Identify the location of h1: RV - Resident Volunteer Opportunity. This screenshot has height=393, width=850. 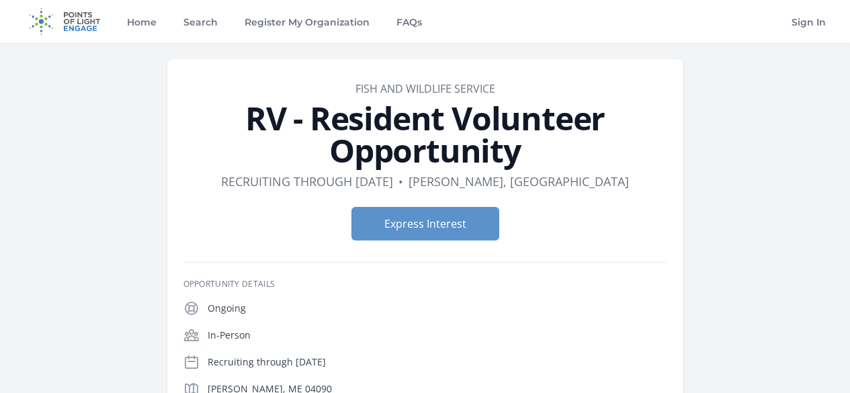
(425, 134).